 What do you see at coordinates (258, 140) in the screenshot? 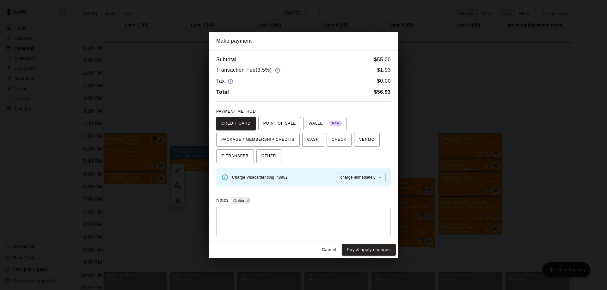
I see `span: PACKAGE / MEMBERSHIP CREDITS` at bounding box center [258, 140].